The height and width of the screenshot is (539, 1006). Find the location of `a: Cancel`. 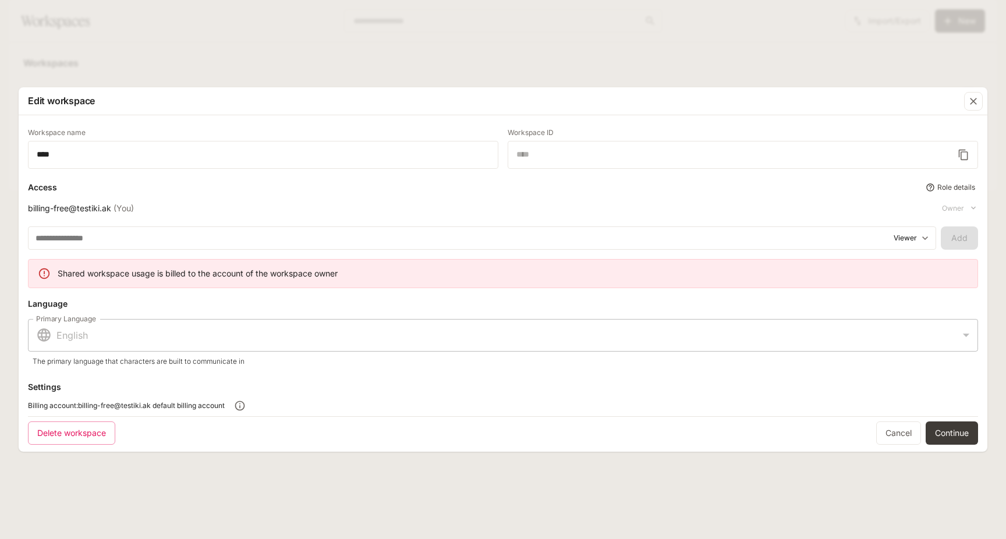

a: Cancel is located at coordinates (898, 433).